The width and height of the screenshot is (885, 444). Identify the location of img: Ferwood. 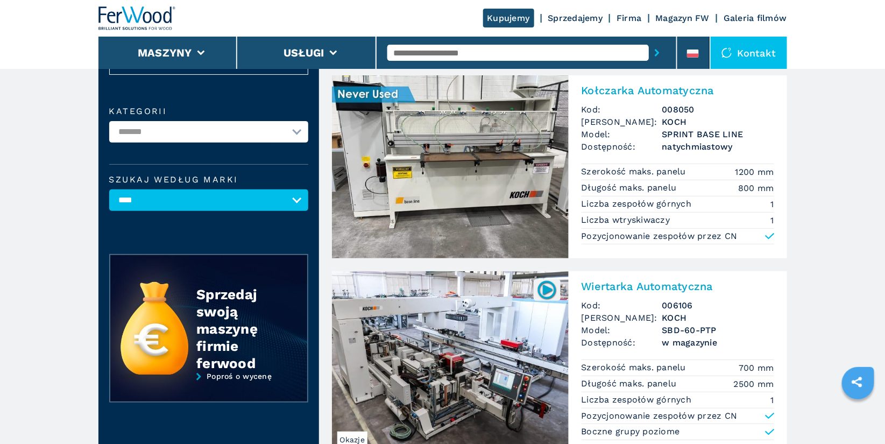
(137, 18).